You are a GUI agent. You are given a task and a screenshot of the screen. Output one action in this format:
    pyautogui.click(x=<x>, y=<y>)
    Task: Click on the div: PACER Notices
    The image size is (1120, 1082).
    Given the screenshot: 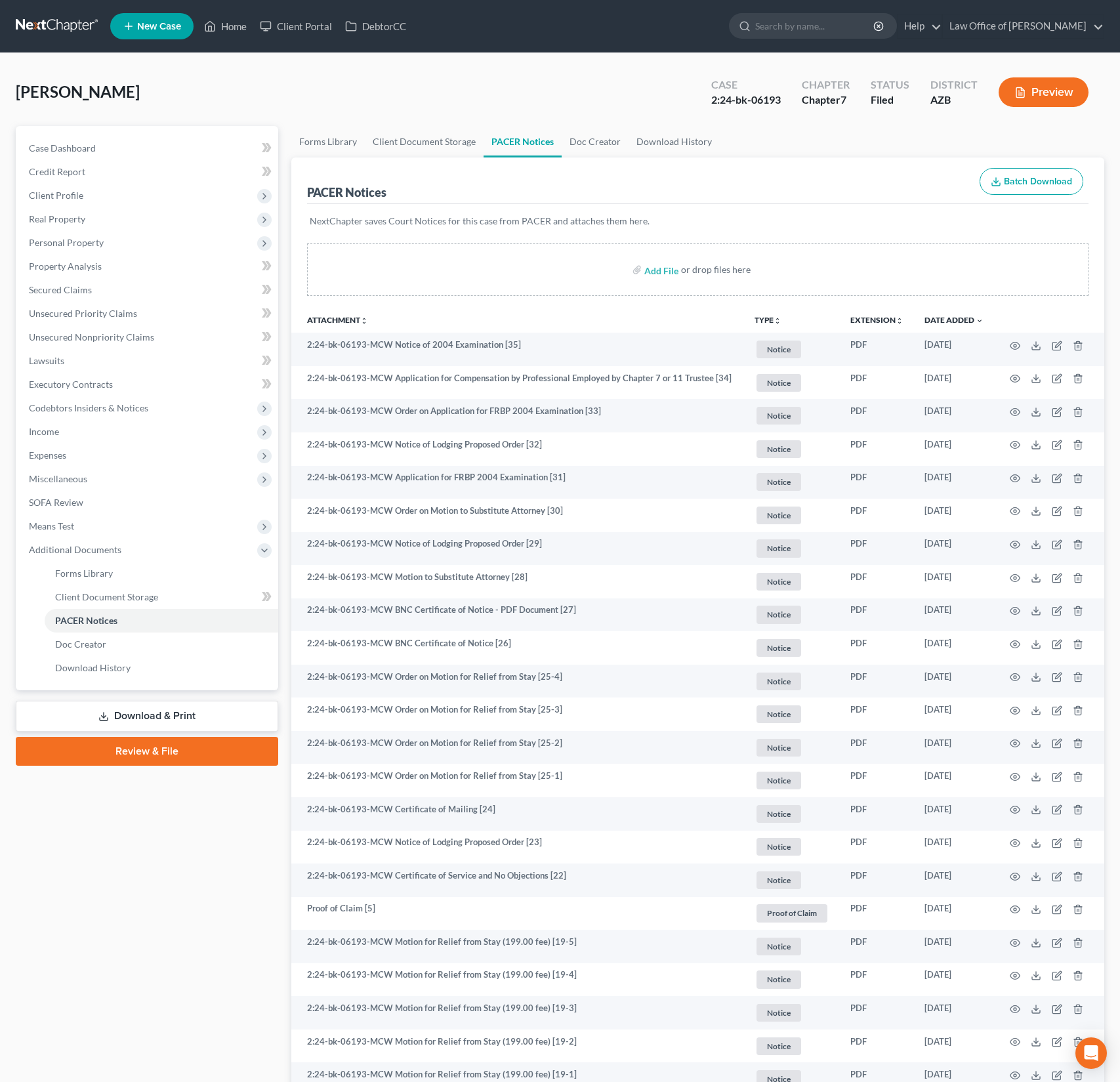 What is the action you would take?
    pyautogui.click(x=347, y=192)
    